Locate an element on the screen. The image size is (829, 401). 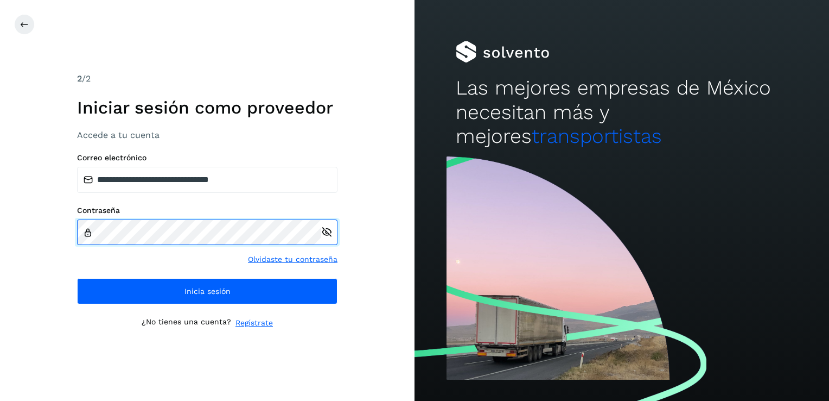
a: Olvidaste tu contraseña is located at coordinates (293, 259).